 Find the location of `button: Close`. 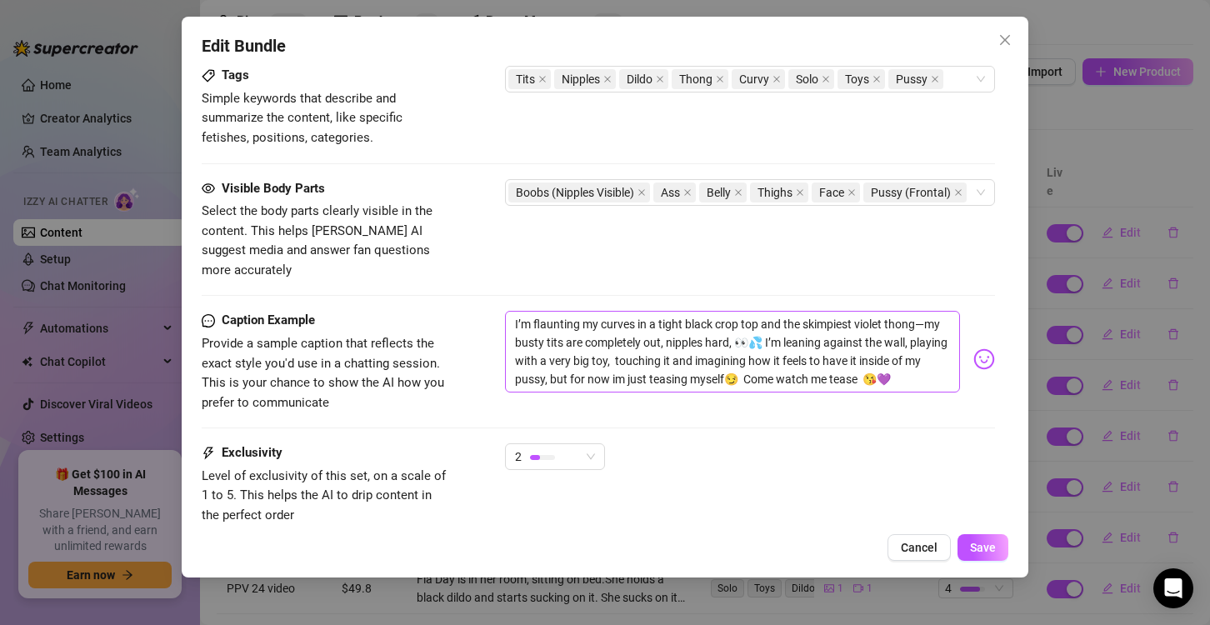

button: Close is located at coordinates (1005, 40).